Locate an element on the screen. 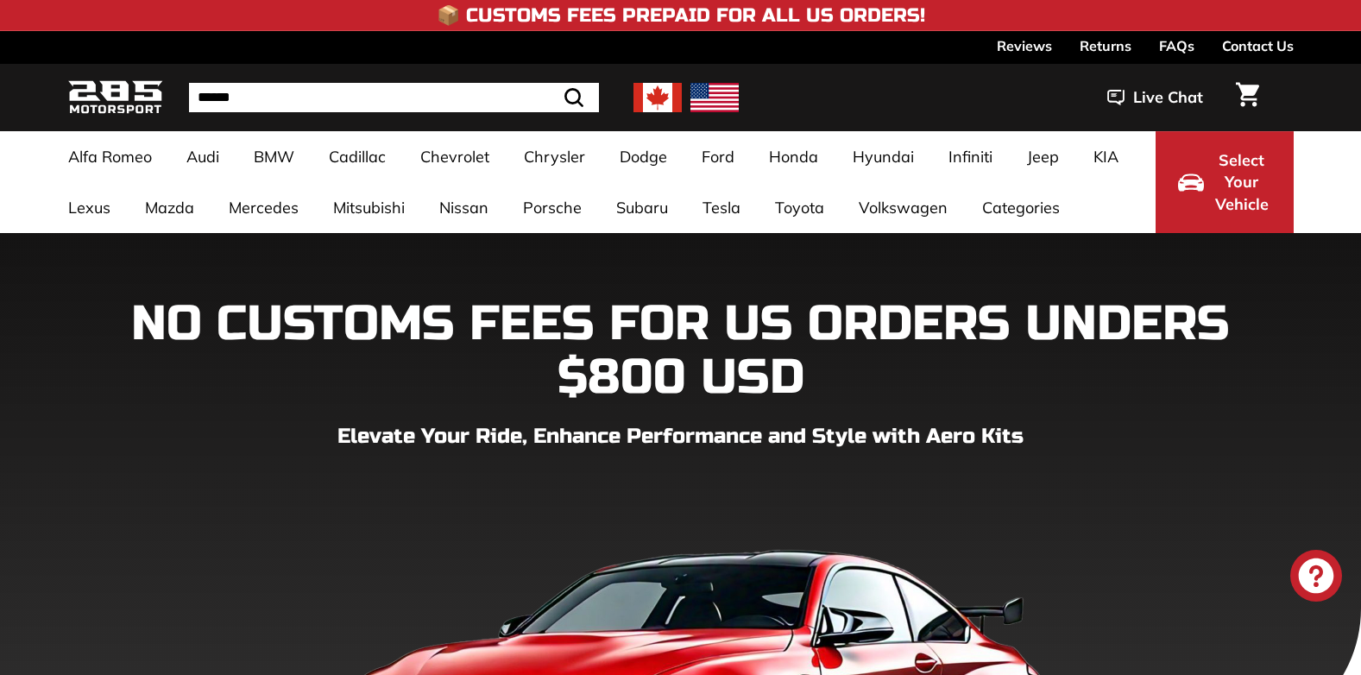 The image size is (1361, 675). a: Jeep is located at coordinates (1042, 156).